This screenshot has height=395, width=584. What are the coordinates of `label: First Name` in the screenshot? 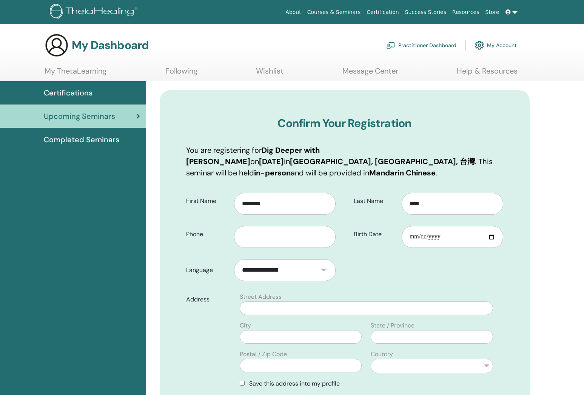 It's located at (207, 201).